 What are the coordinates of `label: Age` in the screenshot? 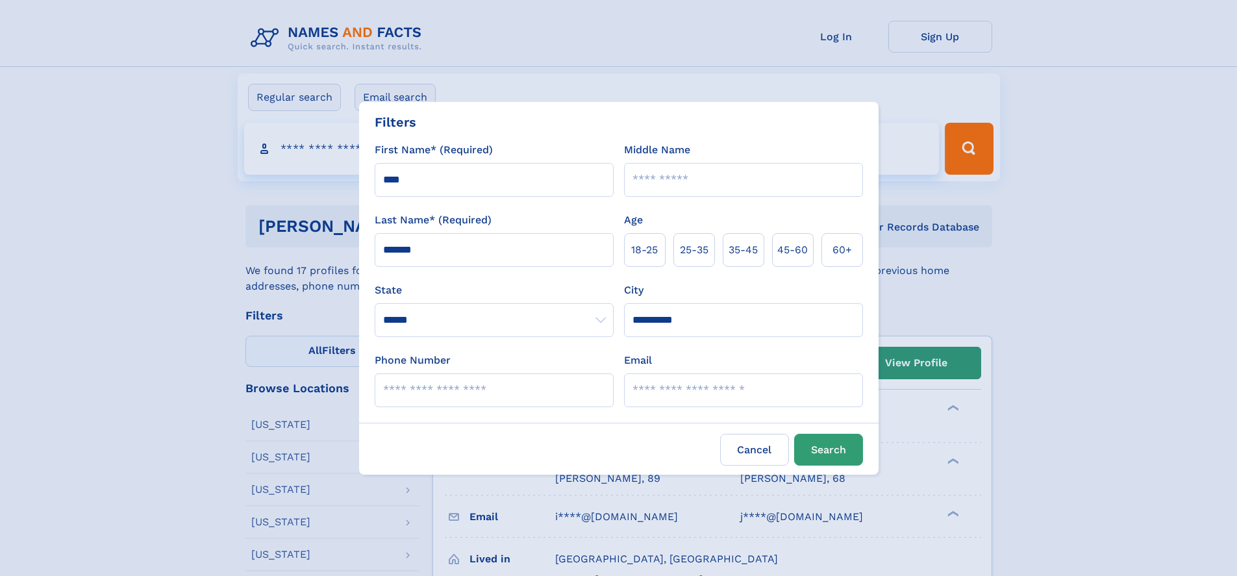 It's located at (633, 220).